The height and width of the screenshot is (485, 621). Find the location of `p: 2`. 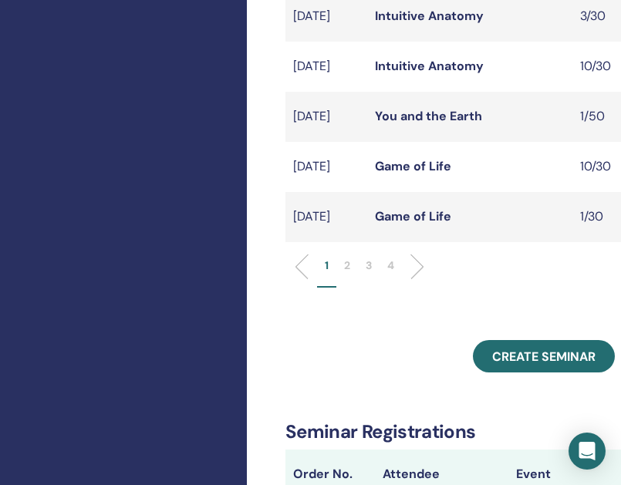

p: 2 is located at coordinates (347, 265).